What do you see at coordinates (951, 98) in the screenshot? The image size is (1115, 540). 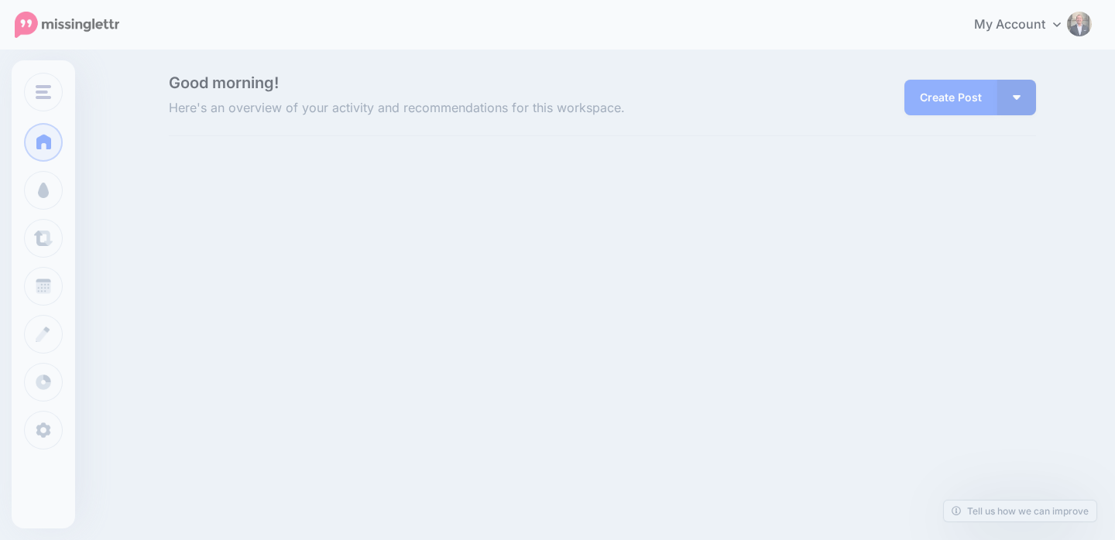 I see `a: Create Post` at bounding box center [951, 98].